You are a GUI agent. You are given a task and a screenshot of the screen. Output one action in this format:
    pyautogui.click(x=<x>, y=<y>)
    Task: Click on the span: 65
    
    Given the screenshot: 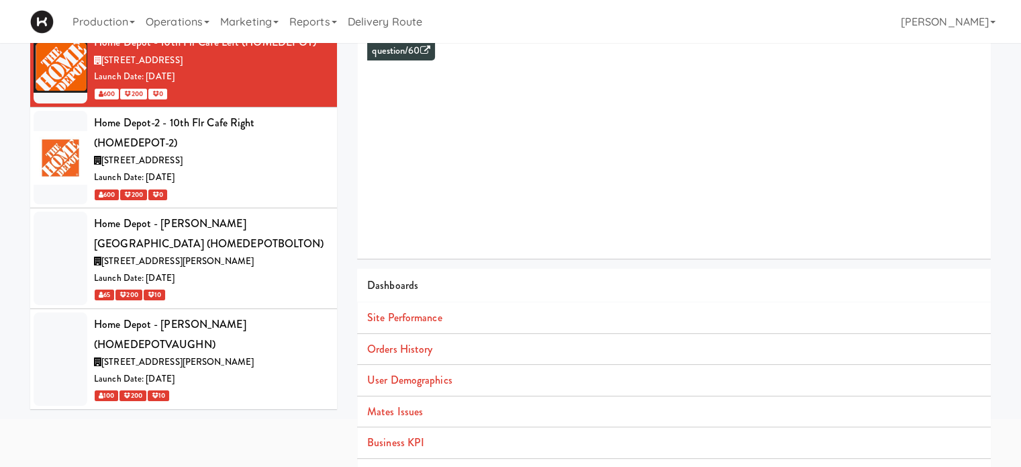 What is the action you would take?
    pyautogui.click(x=104, y=295)
    